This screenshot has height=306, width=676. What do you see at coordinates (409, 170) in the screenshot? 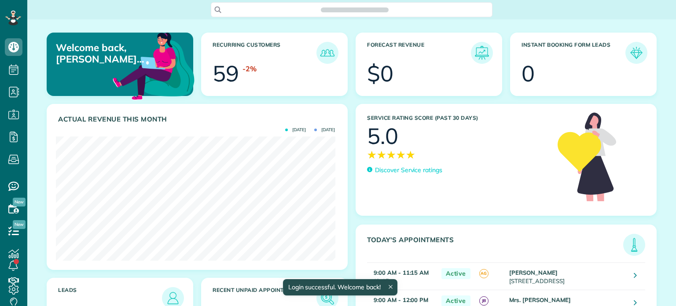
I see `p: Discover Service ratings` at bounding box center [409, 170].